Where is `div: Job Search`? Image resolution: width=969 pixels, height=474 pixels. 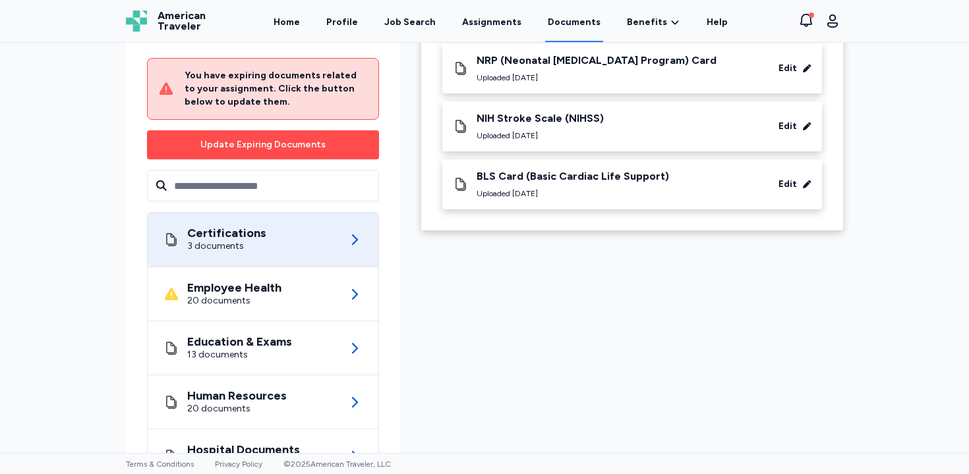 div: Job Search is located at coordinates (410, 22).